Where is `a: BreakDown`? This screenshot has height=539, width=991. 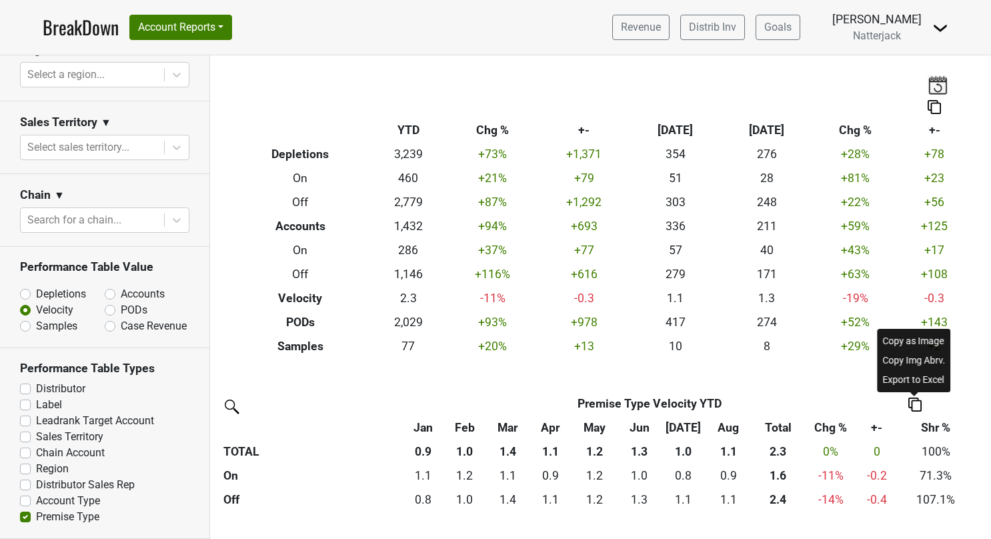 a: BreakDown is located at coordinates (81, 27).